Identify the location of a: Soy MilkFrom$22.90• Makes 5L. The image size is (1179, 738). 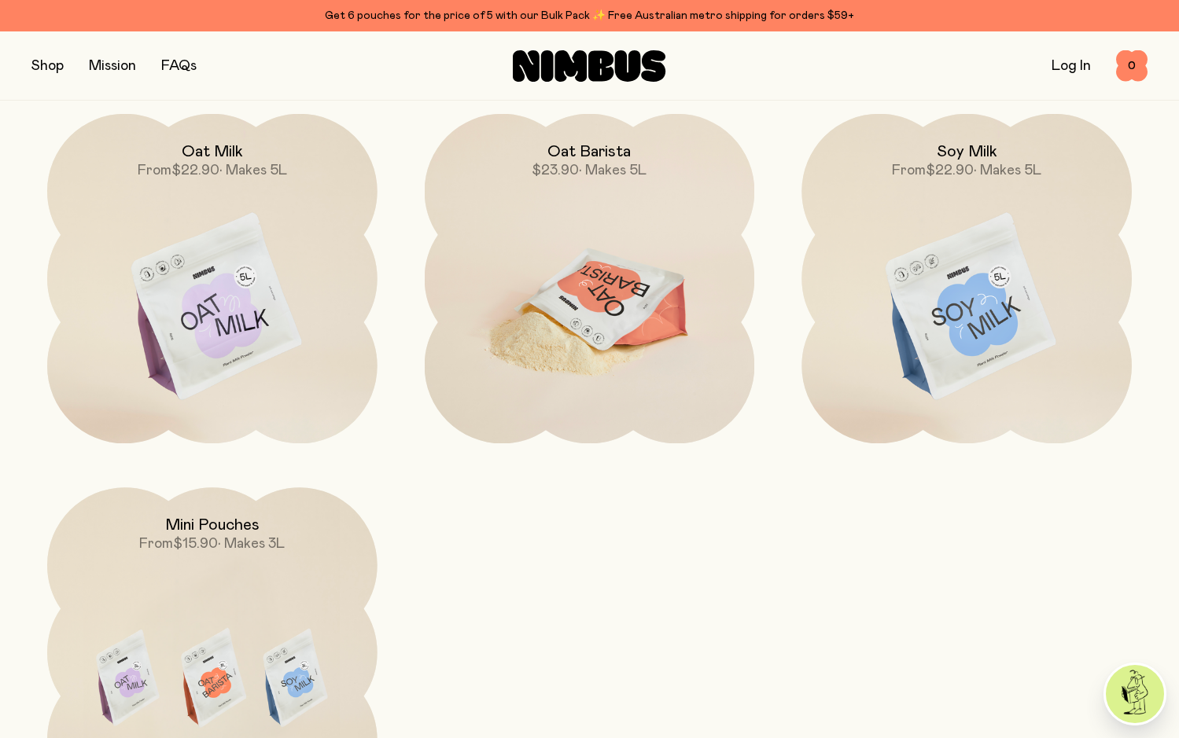
(966, 279).